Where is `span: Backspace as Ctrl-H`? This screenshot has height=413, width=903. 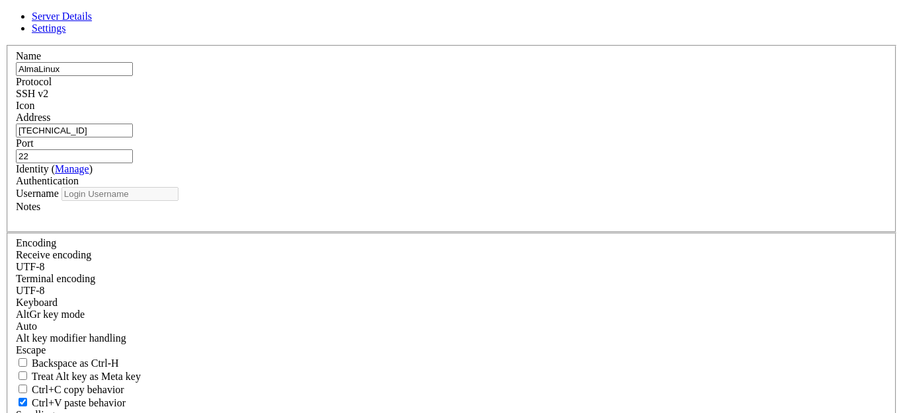 span: Backspace as Ctrl-H is located at coordinates (75, 363).